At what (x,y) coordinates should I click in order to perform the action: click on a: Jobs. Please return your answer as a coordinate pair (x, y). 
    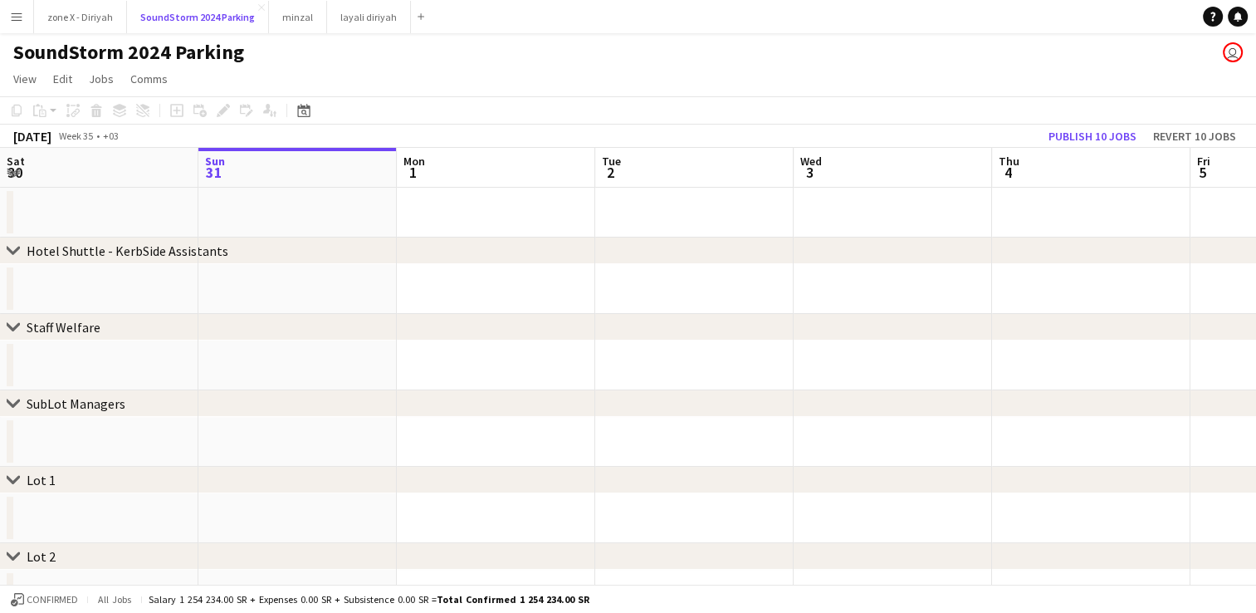
    Looking at the image, I should click on (101, 79).